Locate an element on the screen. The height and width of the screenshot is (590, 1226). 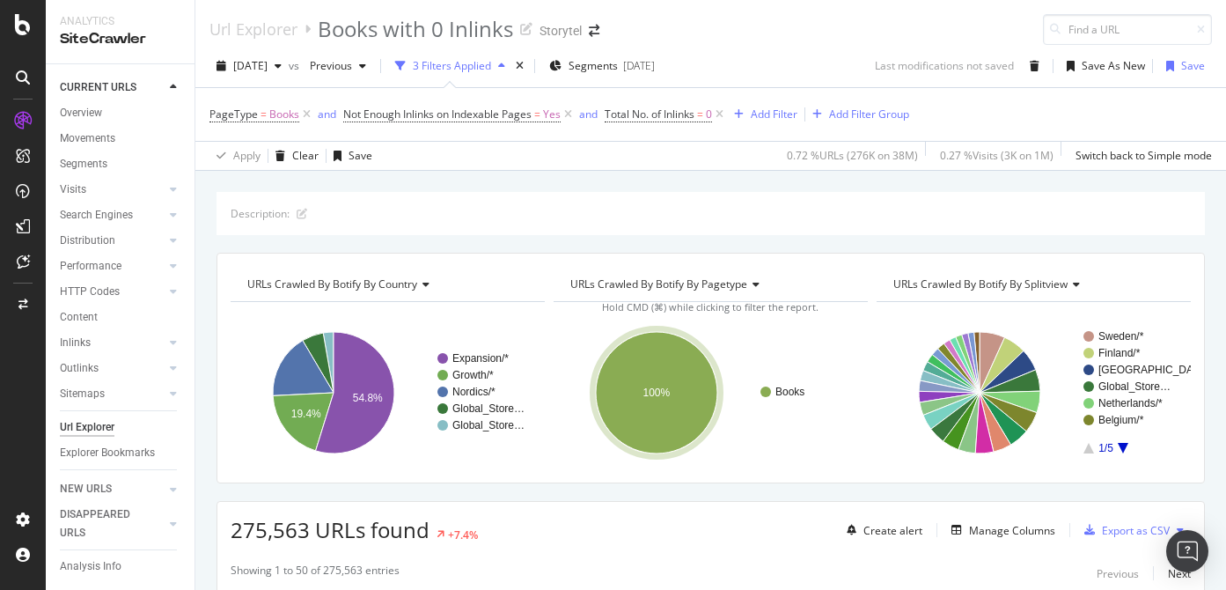
div: Url Explorer is located at coordinates (253, 29).